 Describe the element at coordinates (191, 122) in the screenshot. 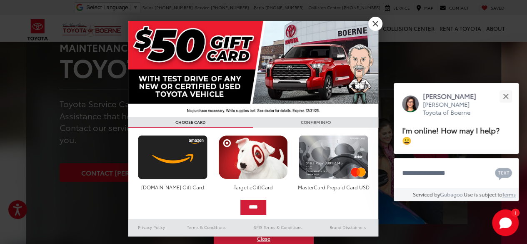

I see `h3: CHOOSE CARD` at that location.